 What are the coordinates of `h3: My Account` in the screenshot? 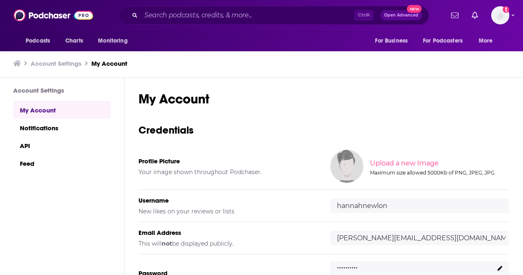 It's located at (109, 63).